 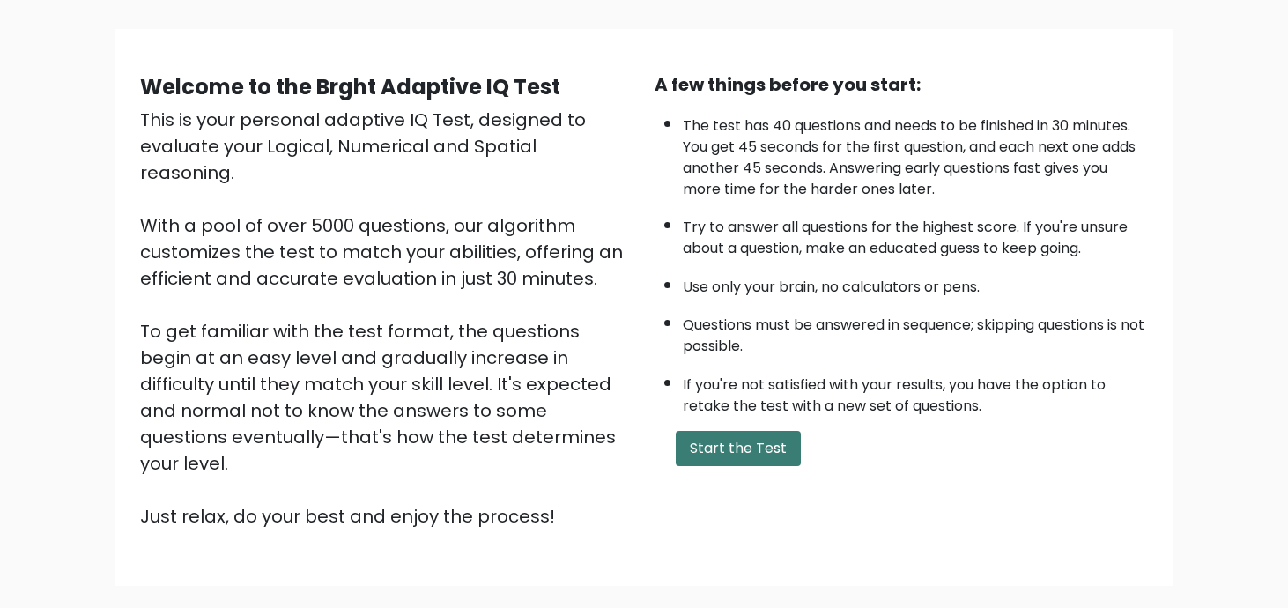 I want to click on div: This is your personal adaptive IQ Test, designed to evaluate your Logical, Numerical and Spatial ..., so click(x=387, y=318).